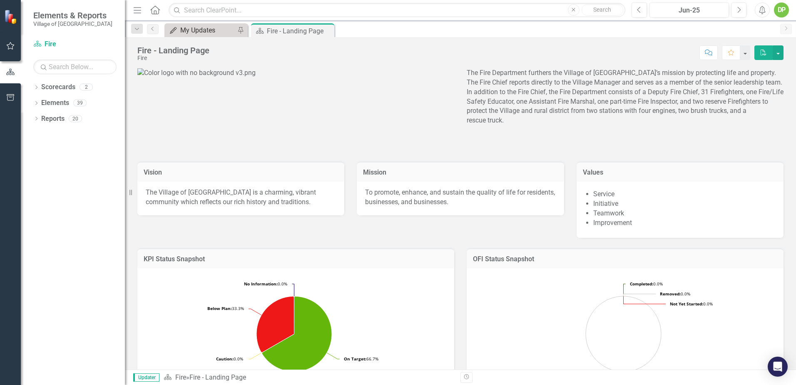 This screenshot has height=385, width=796. What do you see at coordinates (680, 172) in the screenshot?
I see `h3: Values` at bounding box center [680, 172].